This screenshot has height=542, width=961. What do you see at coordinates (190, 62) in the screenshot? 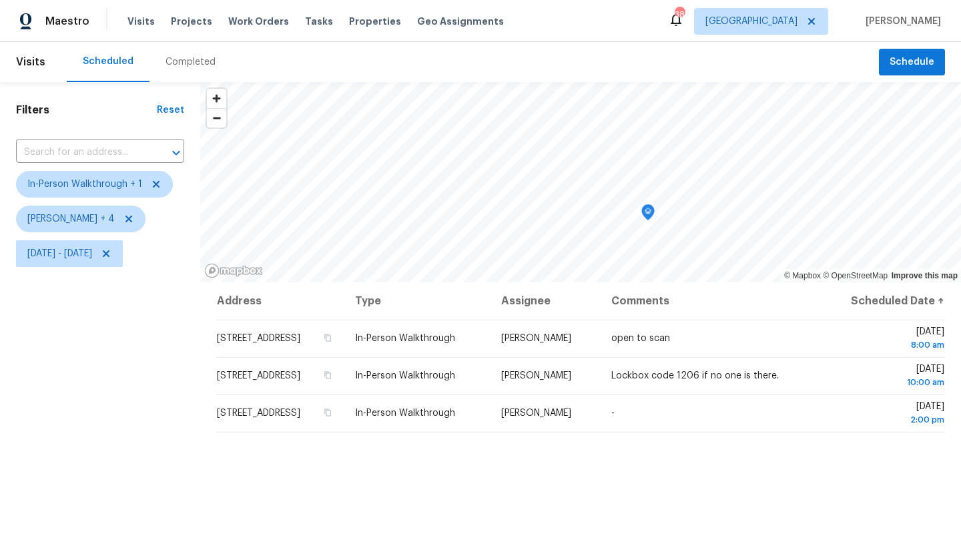
I see `div: Completed` at bounding box center [190, 62].